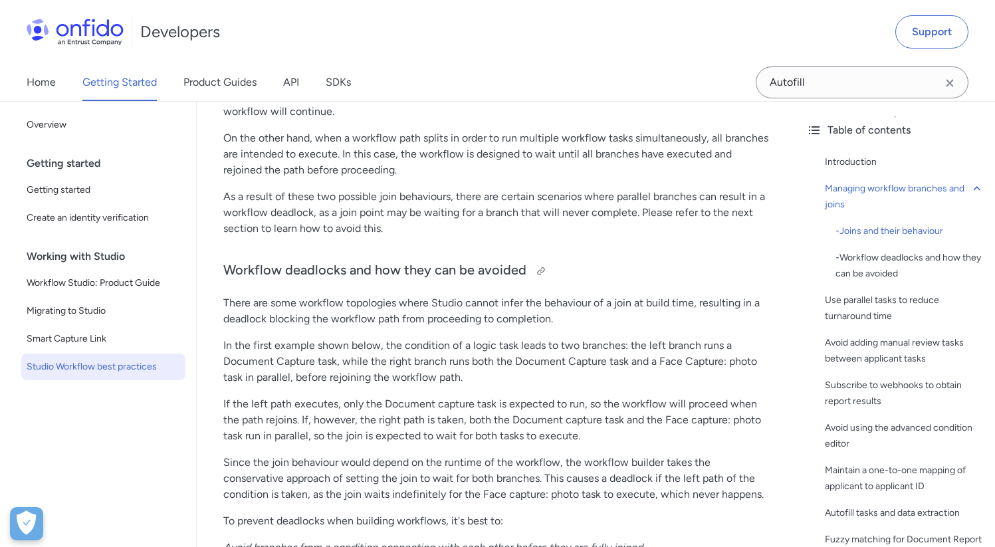  Describe the element at coordinates (496, 311) in the screenshot. I see `p: There are some workflow topologies where Studio cannot infer the behaviour of a join at build tim...` at that location.